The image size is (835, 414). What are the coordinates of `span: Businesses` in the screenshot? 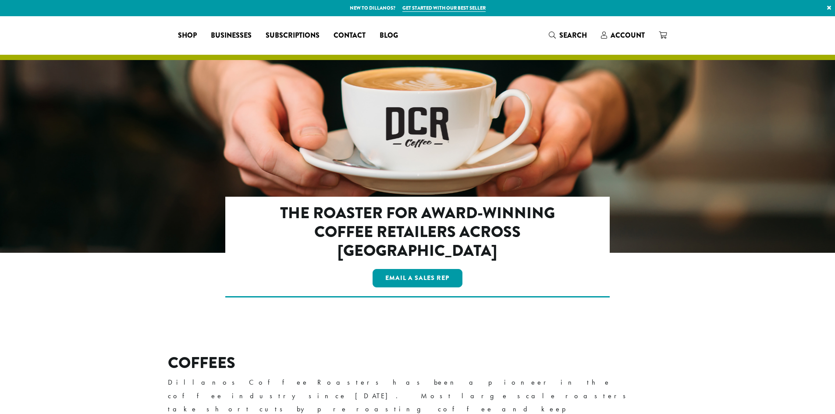 It's located at (231, 36).